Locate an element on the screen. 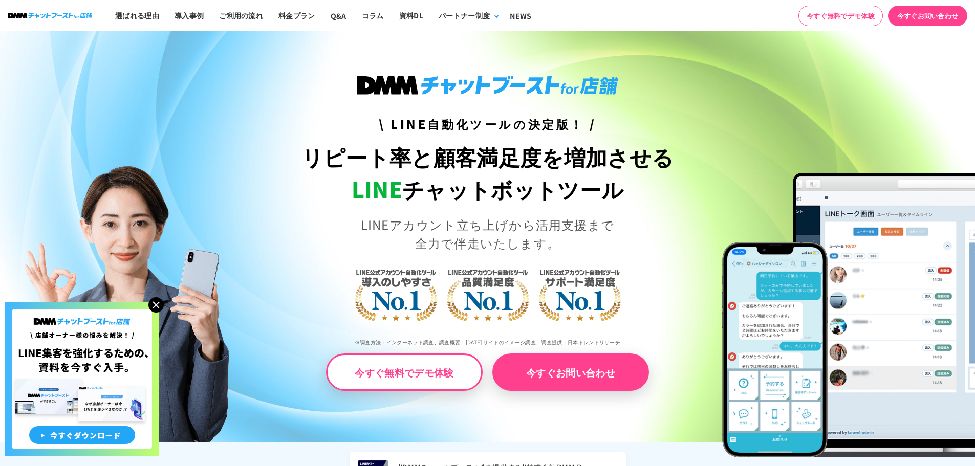 Image resolution: width=975 pixels, height=466 pixels. img: LINE公式アカウント自動化ツール導入のしやすさNo.1｜LINE公式アカウント自動化ツール品質満足度No.1｜LINE公式アカウント自動化ツールサポート満足度No.1 is located at coordinates (488, 293).